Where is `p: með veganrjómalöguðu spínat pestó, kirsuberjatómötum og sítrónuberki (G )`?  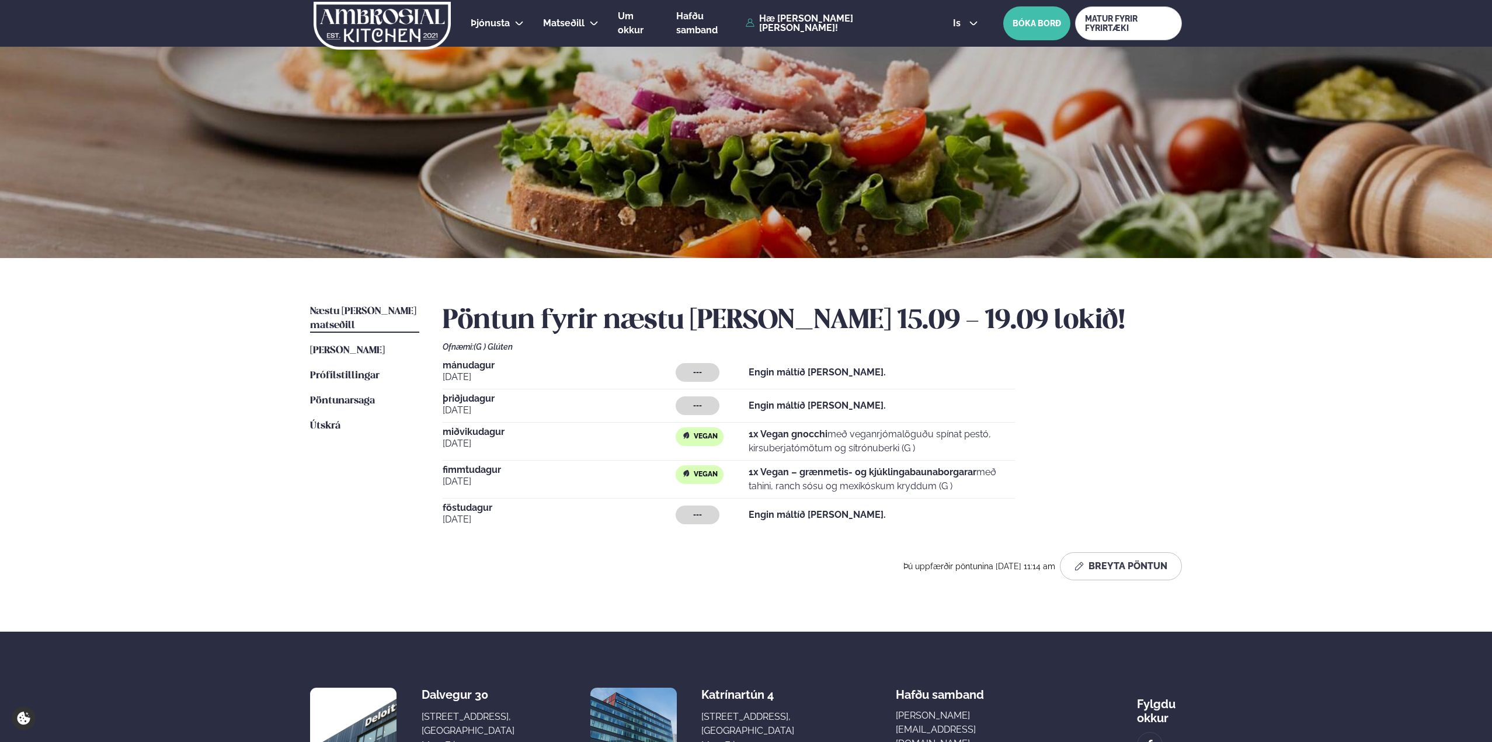
p: með veganrjómalöguðu spínat pestó, kirsuberjatómötum og sítrónuberki (G ) is located at coordinates (881, 441).